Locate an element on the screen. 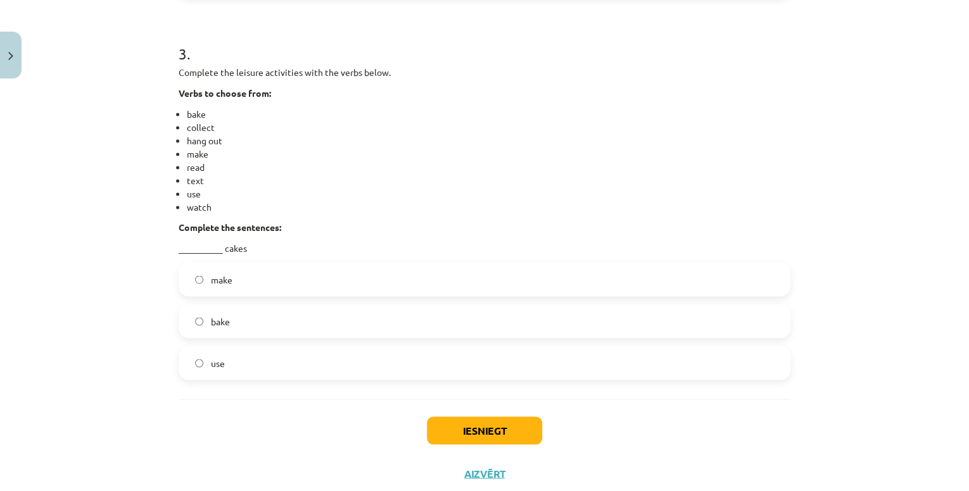  h1: 3 . is located at coordinates (484, 42).